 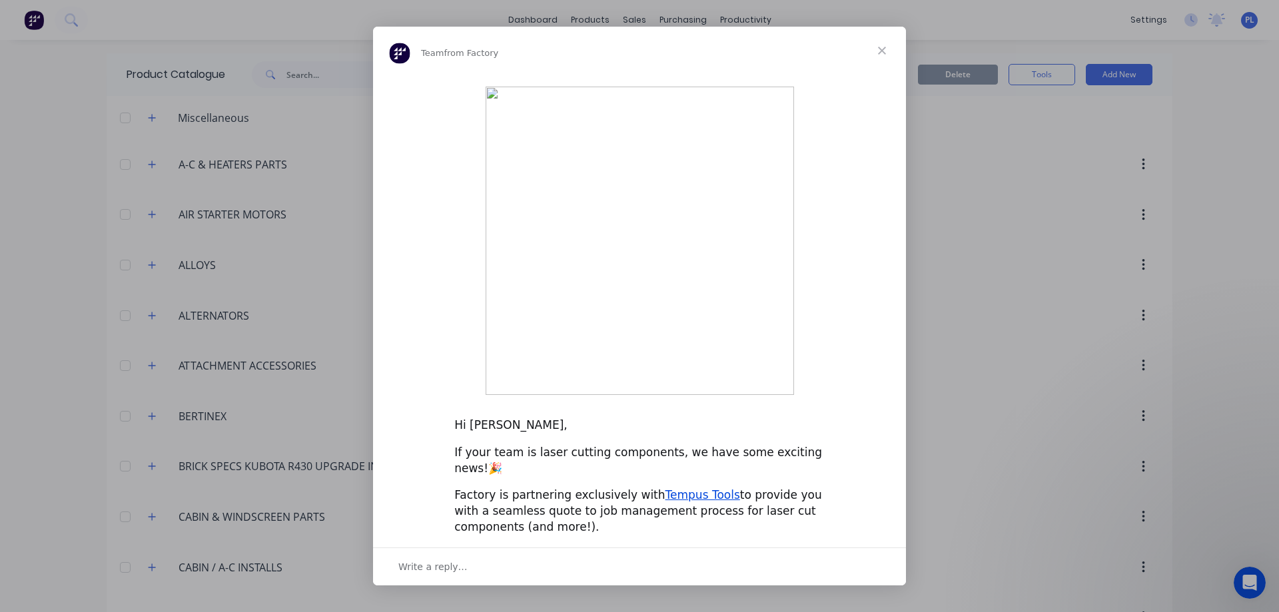 I want to click on a: Tempus Tools, so click(x=703, y=495).